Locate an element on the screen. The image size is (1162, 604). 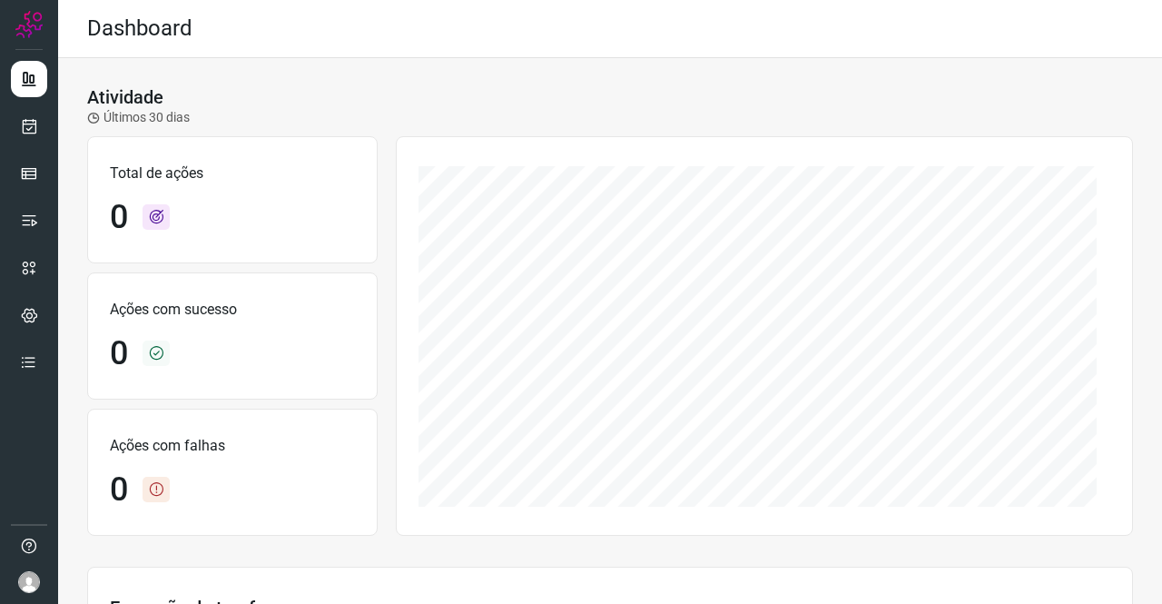
h3: Atividade is located at coordinates (125, 97).